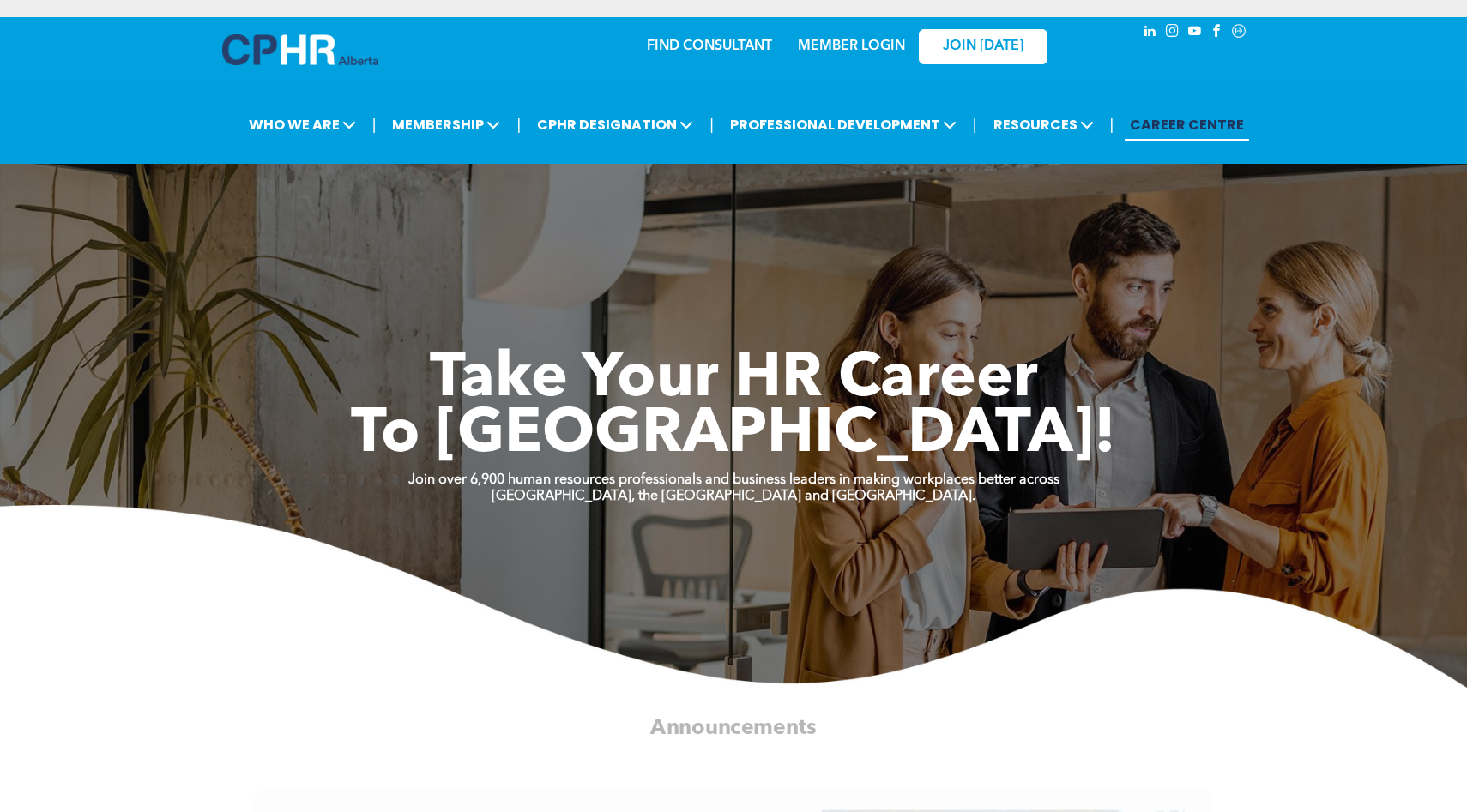  I want to click on a: instagram, so click(1172, 33).